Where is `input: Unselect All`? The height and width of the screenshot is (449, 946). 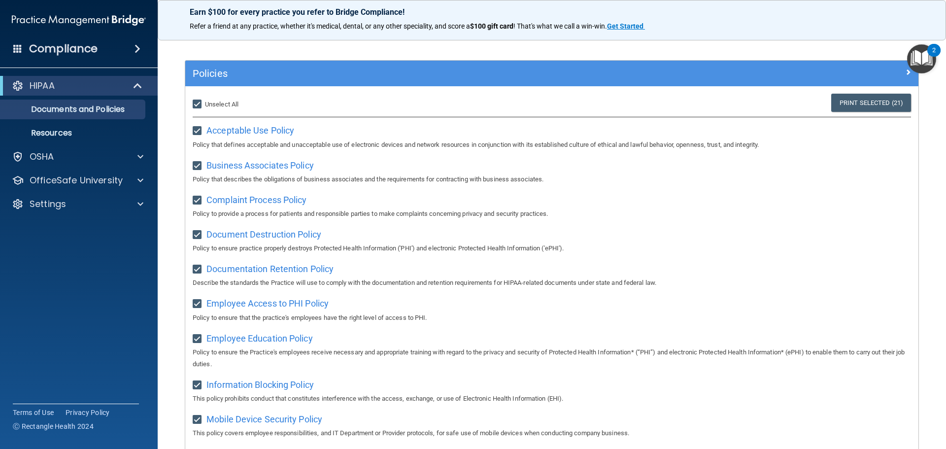 input: Unselect All is located at coordinates (198, 104).